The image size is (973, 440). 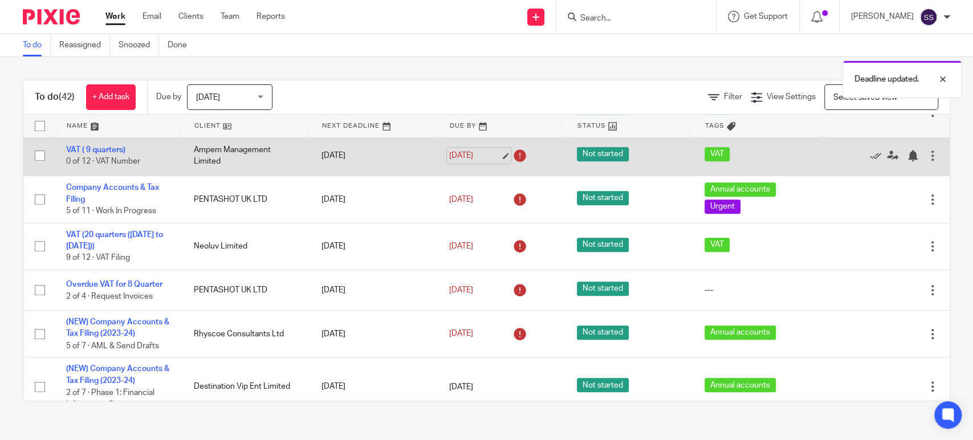 I want to click on span: 5 of 11 · Work In Progress, so click(x=111, y=211).